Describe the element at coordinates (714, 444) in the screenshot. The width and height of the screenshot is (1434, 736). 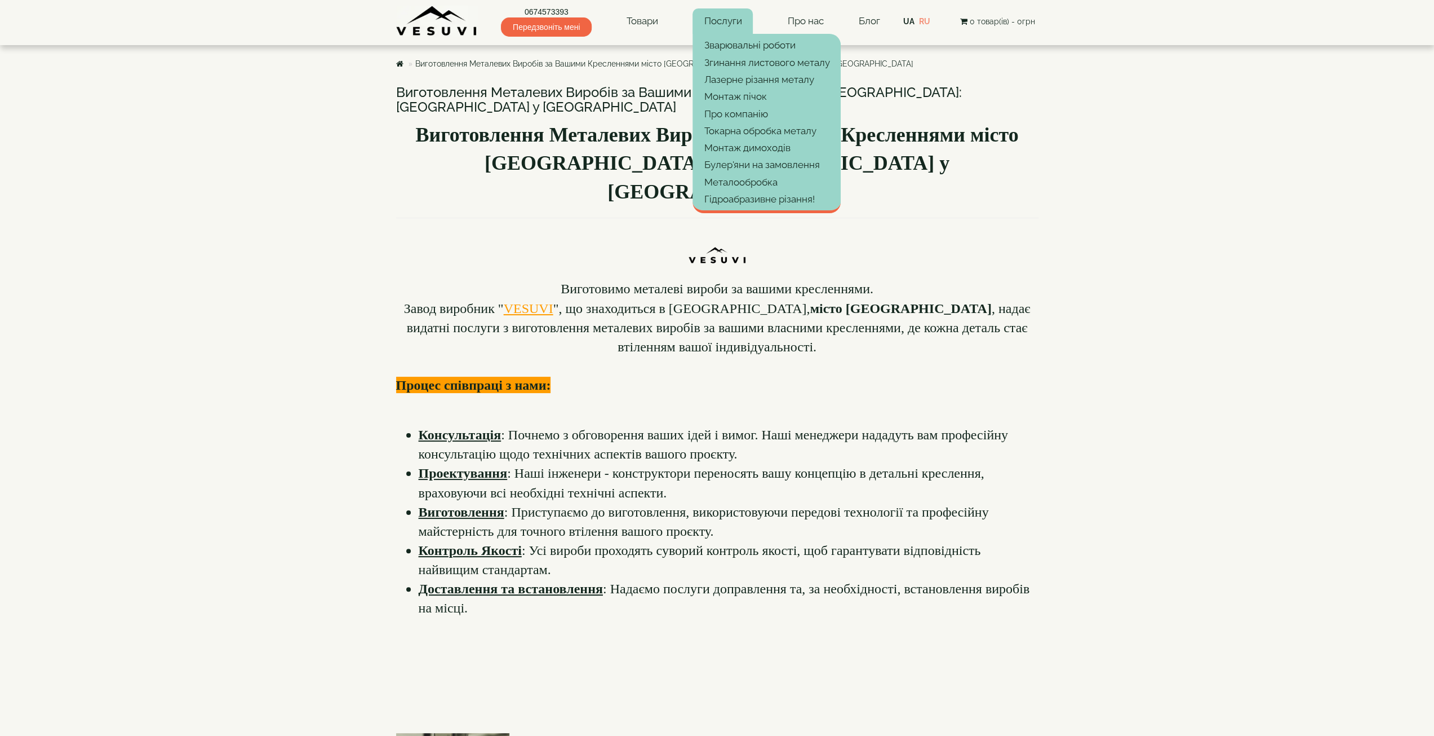
I see `font: : Почнемо з обговорення ваших ідей і вимог. Наші менеджери нададуть вам професійну консультацію щ...` at that location.